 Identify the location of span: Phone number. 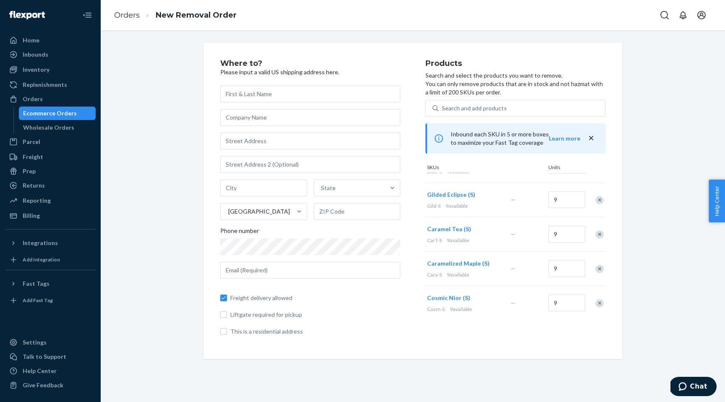
(240, 233).